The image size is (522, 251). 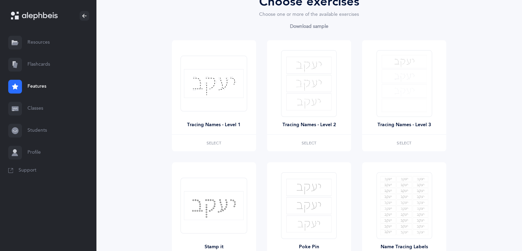 What do you see at coordinates (309, 125) in the screenshot?
I see `div: Tracing Names - Level 2` at bounding box center [309, 125].